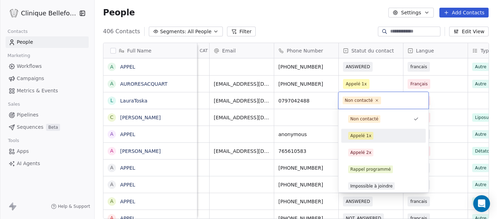  I want to click on div: Suggestions, so click(384, 152).